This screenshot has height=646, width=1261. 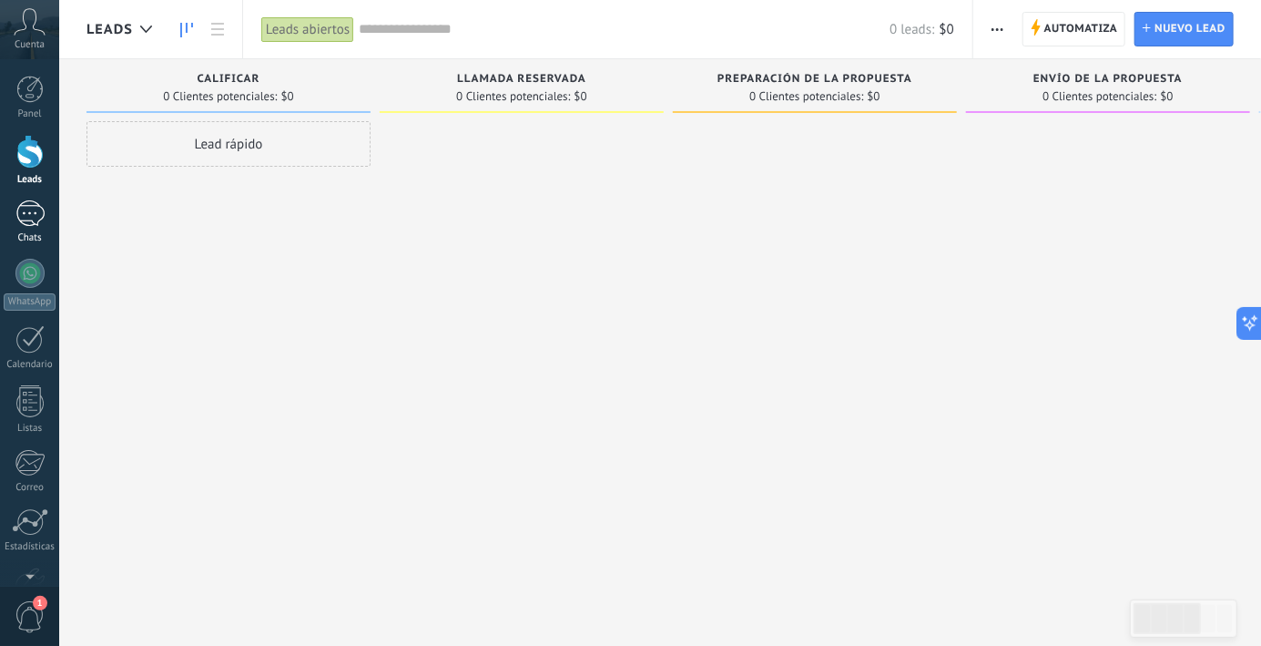 I want to click on span: Envío de la propuesta, so click(x=1108, y=79).